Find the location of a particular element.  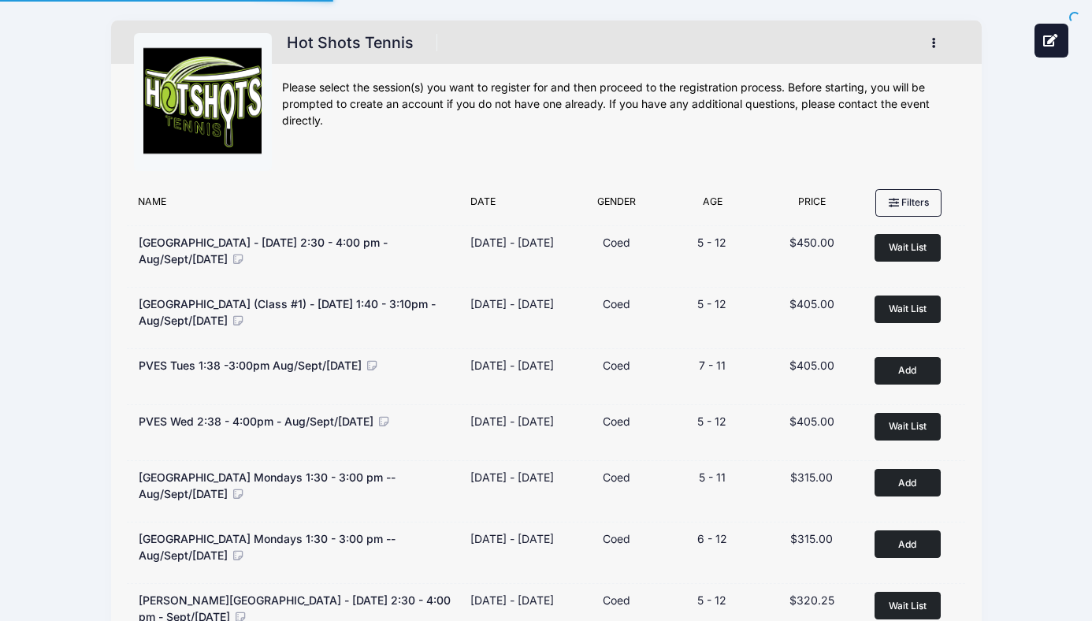

button: Filters is located at coordinates (908, 202).